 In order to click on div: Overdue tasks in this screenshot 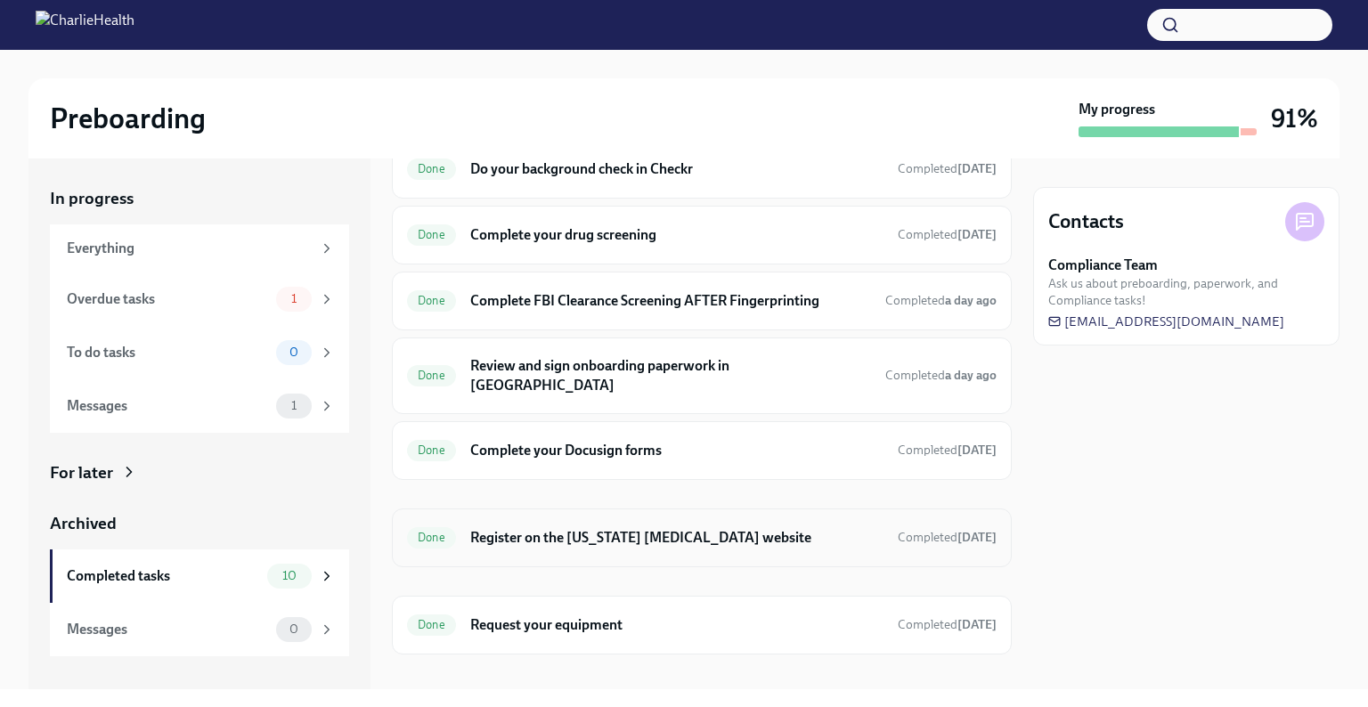, I will do `click(167, 299)`.